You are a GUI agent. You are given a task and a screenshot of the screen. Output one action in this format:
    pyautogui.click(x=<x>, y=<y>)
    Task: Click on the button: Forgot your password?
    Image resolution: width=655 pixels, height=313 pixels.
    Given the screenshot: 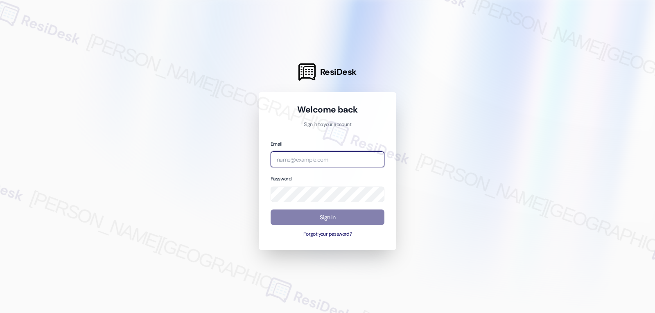 What is the action you would take?
    pyautogui.click(x=327, y=235)
    